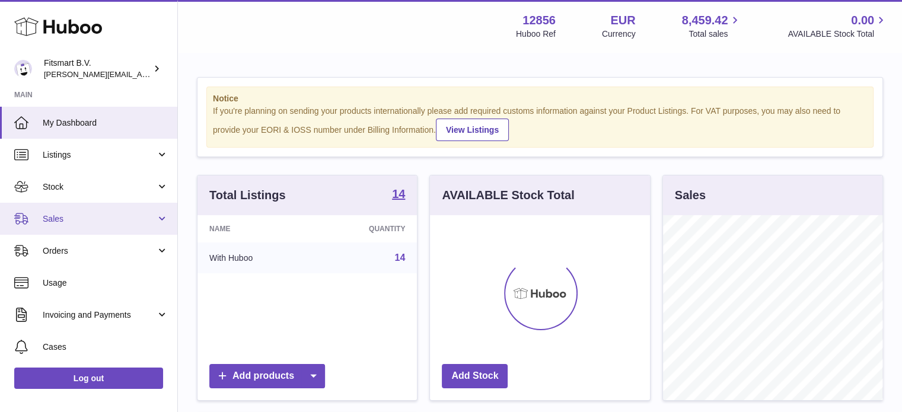 The height and width of the screenshot is (412, 902). Describe the element at coordinates (623, 20) in the screenshot. I see `strong: EUR` at that location.